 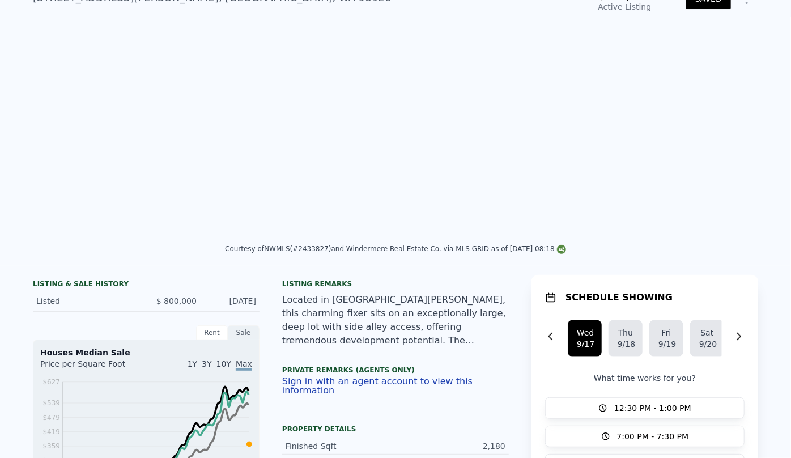 I want to click on tspan: $627, so click(x=51, y=382).